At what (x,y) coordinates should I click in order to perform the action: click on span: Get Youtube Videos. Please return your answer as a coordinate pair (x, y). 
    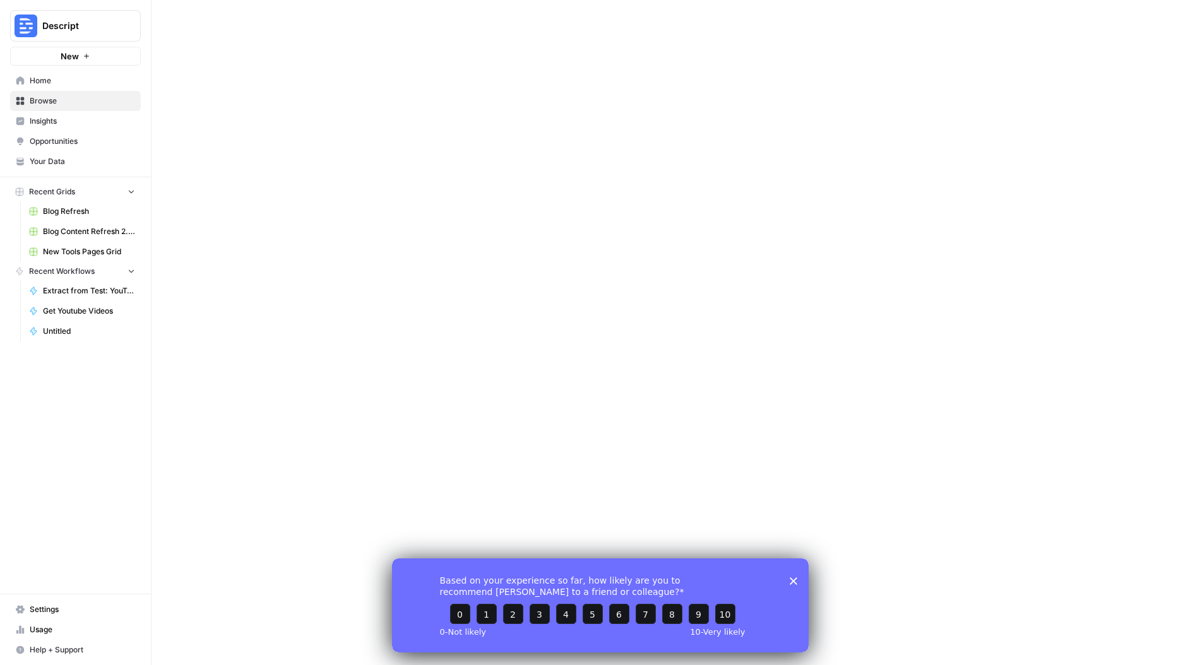
    Looking at the image, I should click on (89, 311).